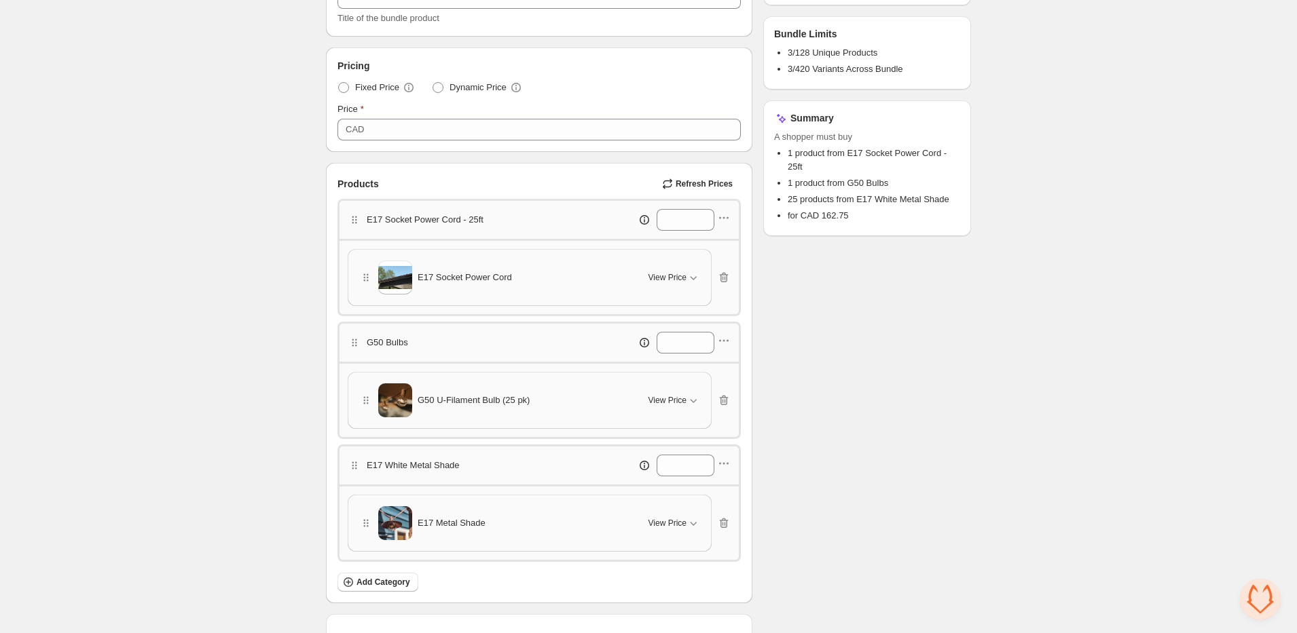 The height and width of the screenshot is (633, 1297). What do you see at coordinates (699, 184) in the screenshot?
I see `button: Refresh Prices` at bounding box center [699, 184].